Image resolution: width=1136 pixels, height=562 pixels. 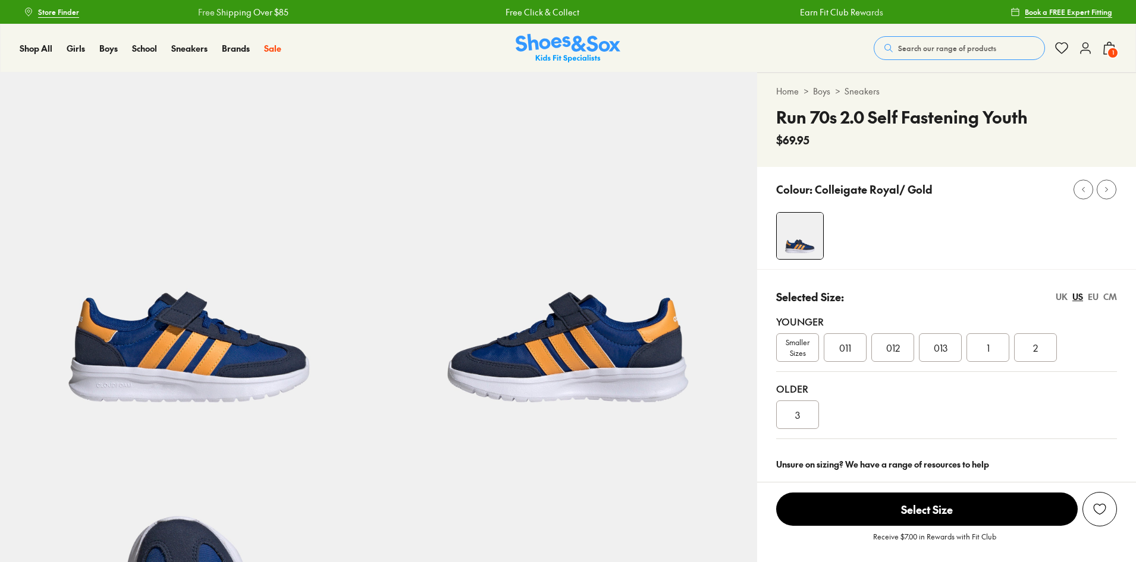 What do you see at coordinates (793, 140) in the screenshot?
I see `span: $69.95` at bounding box center [793, 140].